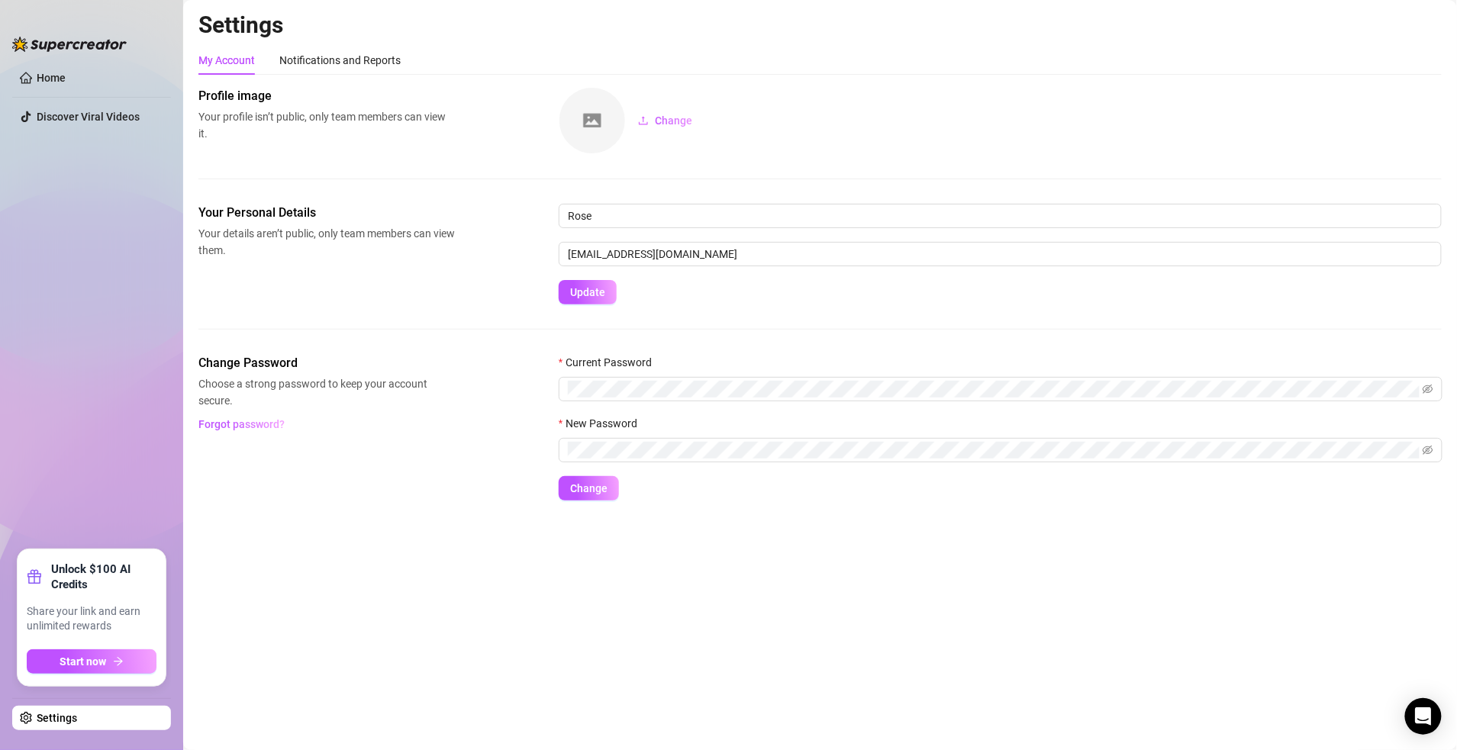 This screenshot has height=750, width=1457. What do you see at coordinates (56, 718) in the screenshot?
I see `a: Settings` at bounding box center [56, 718].